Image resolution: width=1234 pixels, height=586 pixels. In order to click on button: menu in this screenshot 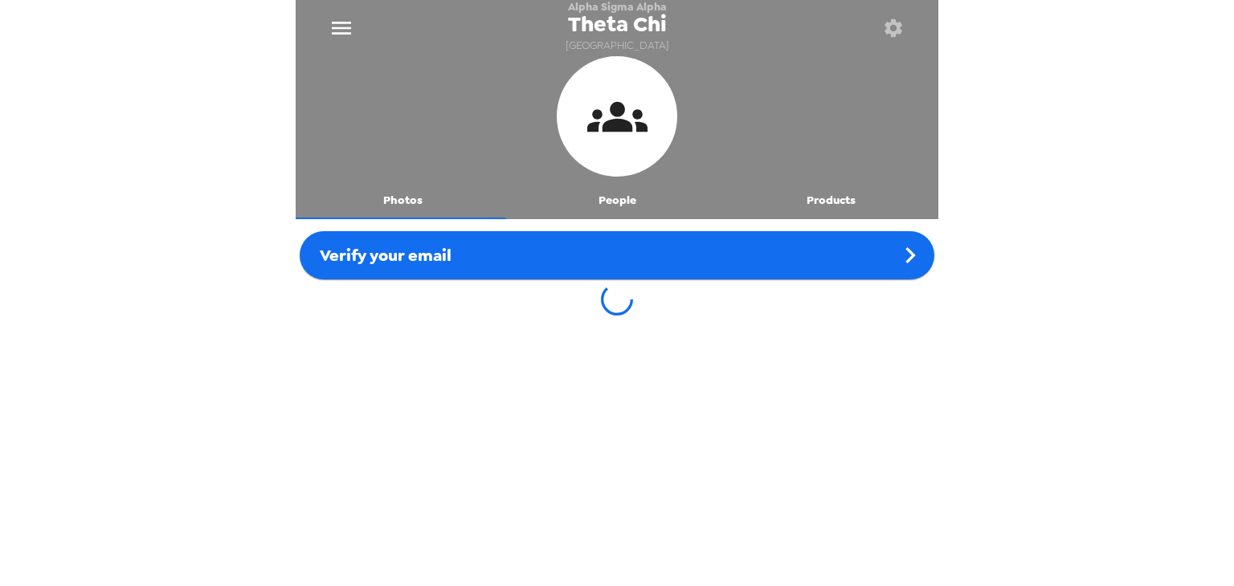, I will do `click(341, 28)`.